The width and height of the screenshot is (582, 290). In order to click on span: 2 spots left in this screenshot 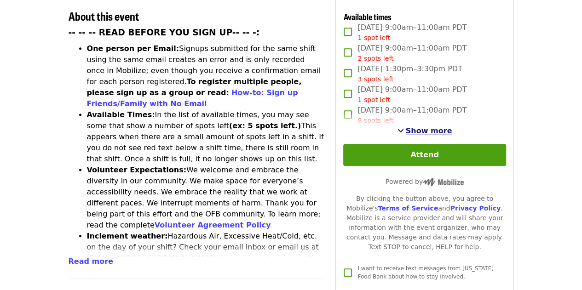, I will do `click(375, 58)`.